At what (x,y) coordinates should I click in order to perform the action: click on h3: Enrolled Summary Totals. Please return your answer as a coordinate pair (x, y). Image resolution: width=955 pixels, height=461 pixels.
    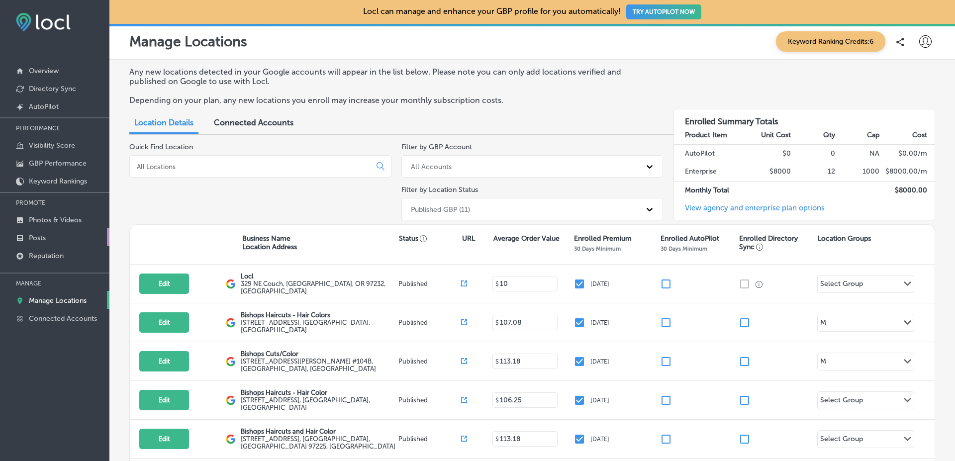
    Looking at the image, I should click on (804, 118).